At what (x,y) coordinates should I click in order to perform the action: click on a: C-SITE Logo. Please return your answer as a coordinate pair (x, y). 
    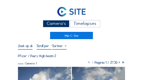
    Looking at the image, I should click on (72, 12).